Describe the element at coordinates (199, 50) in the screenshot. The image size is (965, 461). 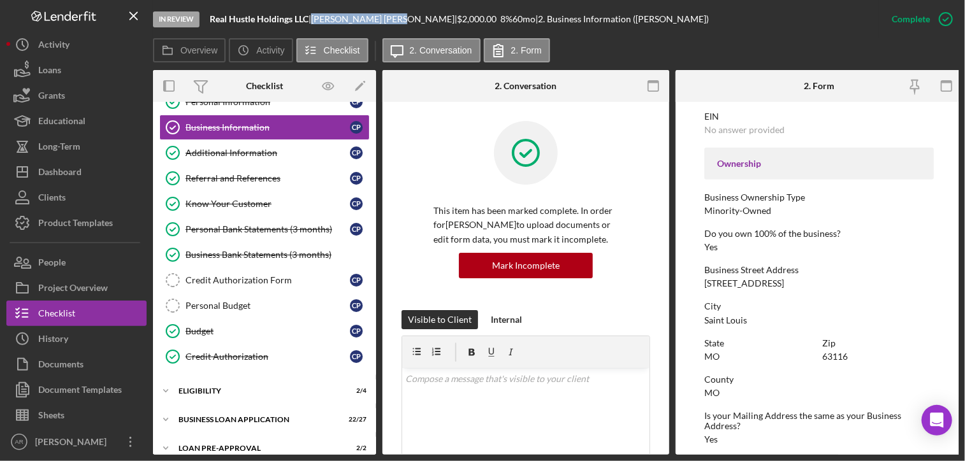
I see `label: Overview` at that location.